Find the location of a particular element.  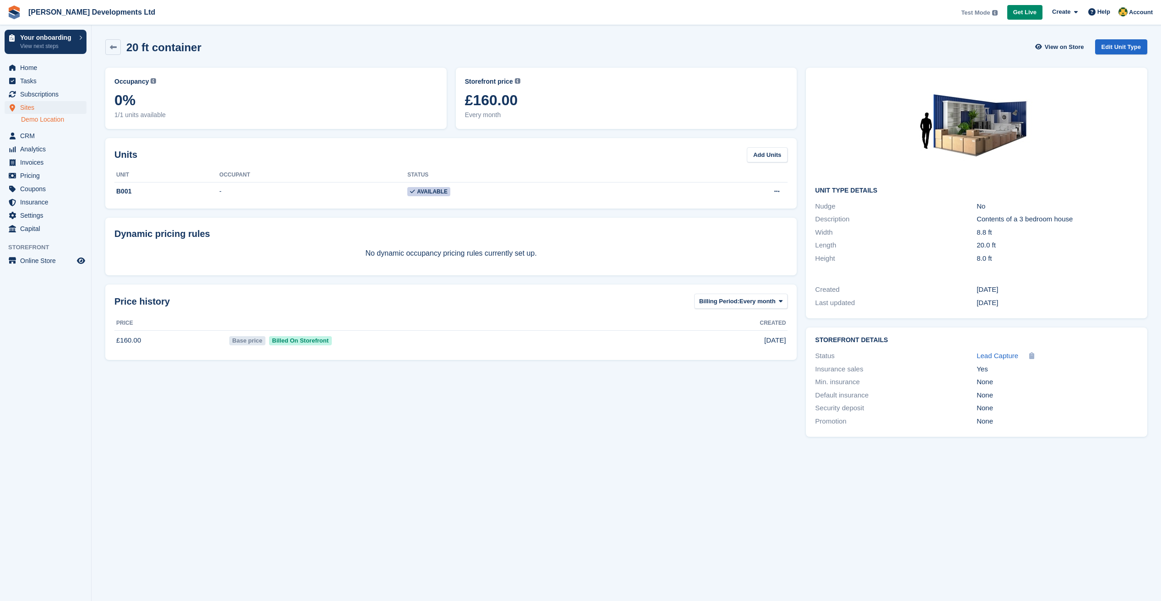

span: Storefront price is located at coordinates (489, 81).